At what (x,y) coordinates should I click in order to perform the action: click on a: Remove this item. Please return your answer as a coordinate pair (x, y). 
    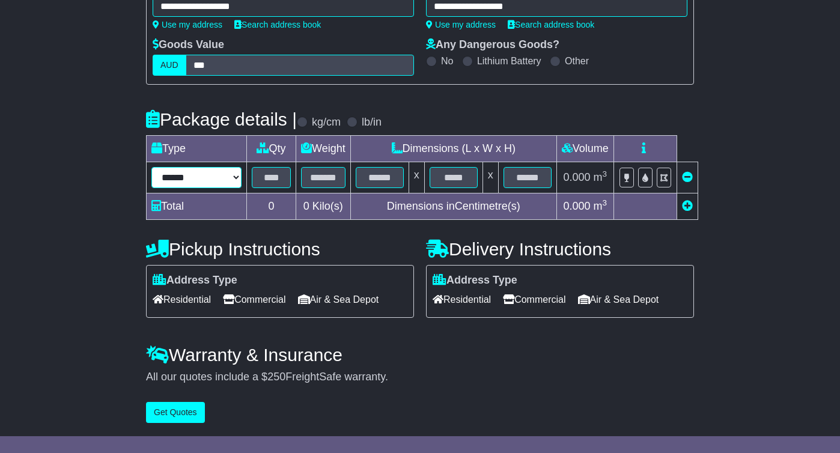
    Looking at the image, I should click on (687, 177).